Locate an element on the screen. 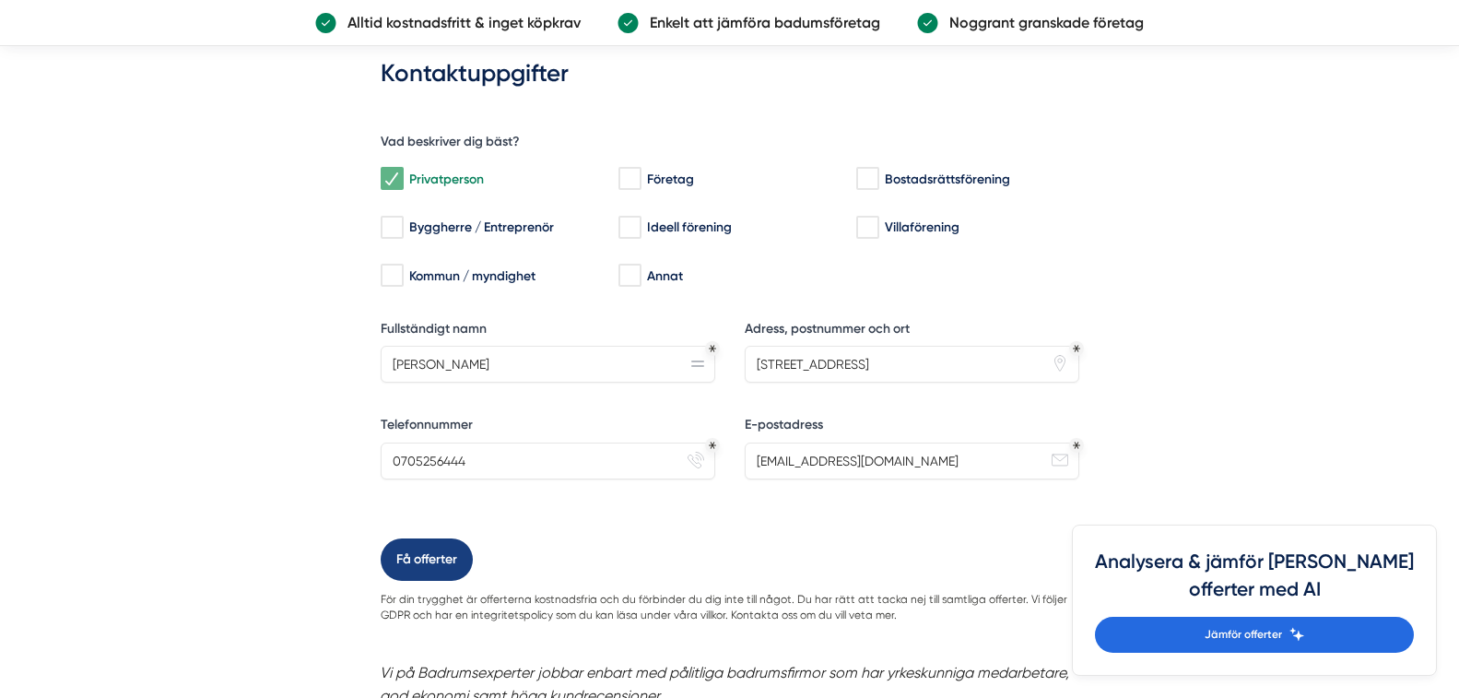  input: Bostadsrättsförening is located at coordinates (866, 179).